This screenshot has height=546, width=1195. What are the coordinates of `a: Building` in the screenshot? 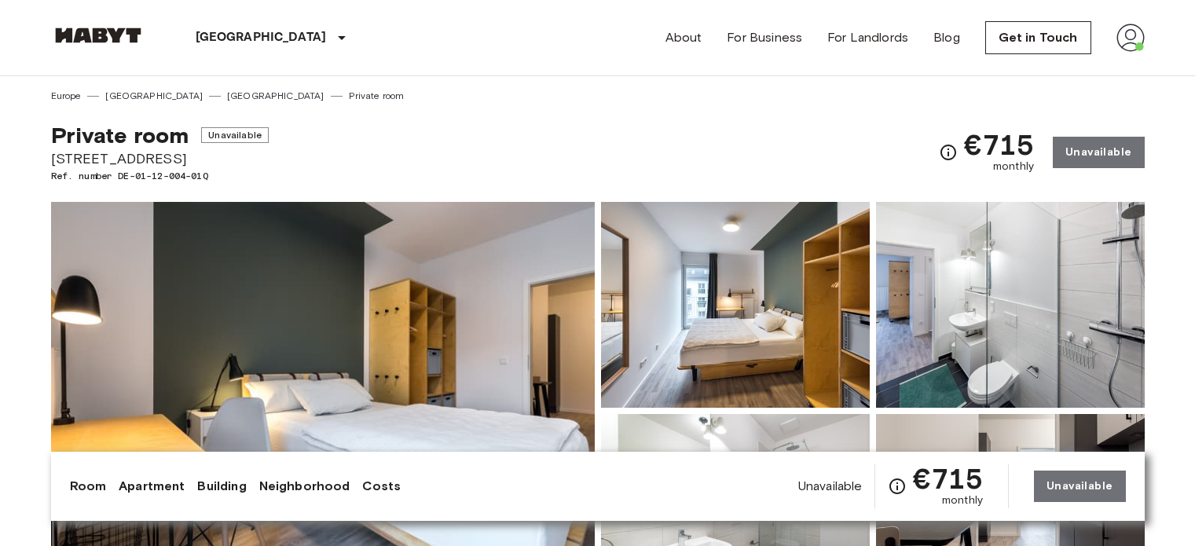 It's located at (222, 486).